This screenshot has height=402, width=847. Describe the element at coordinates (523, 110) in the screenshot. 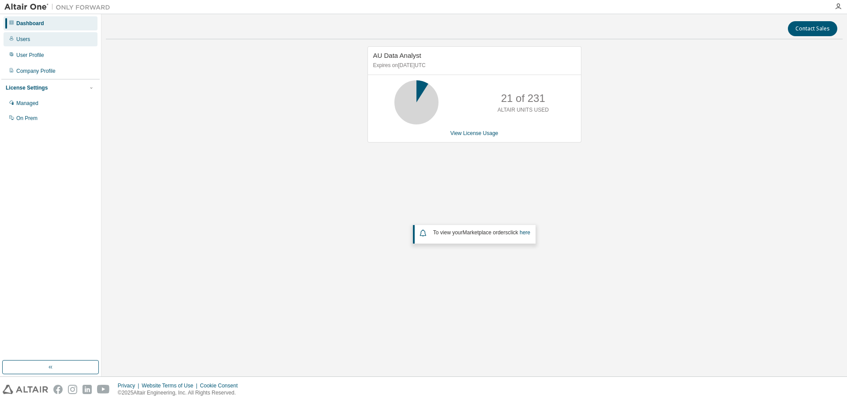

I see `p: ALTAIR UNITS USED` at that location.